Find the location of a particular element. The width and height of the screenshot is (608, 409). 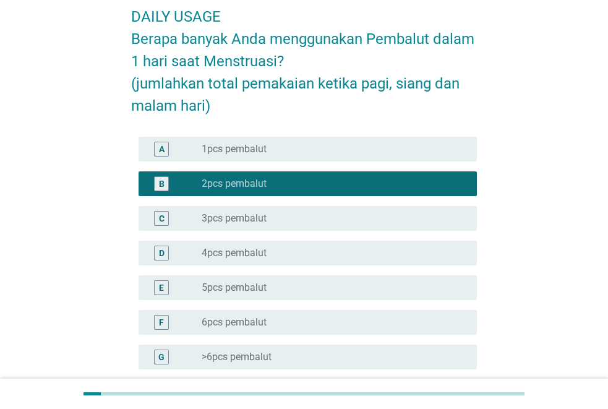

div: A is located at coordinates (161, 148).